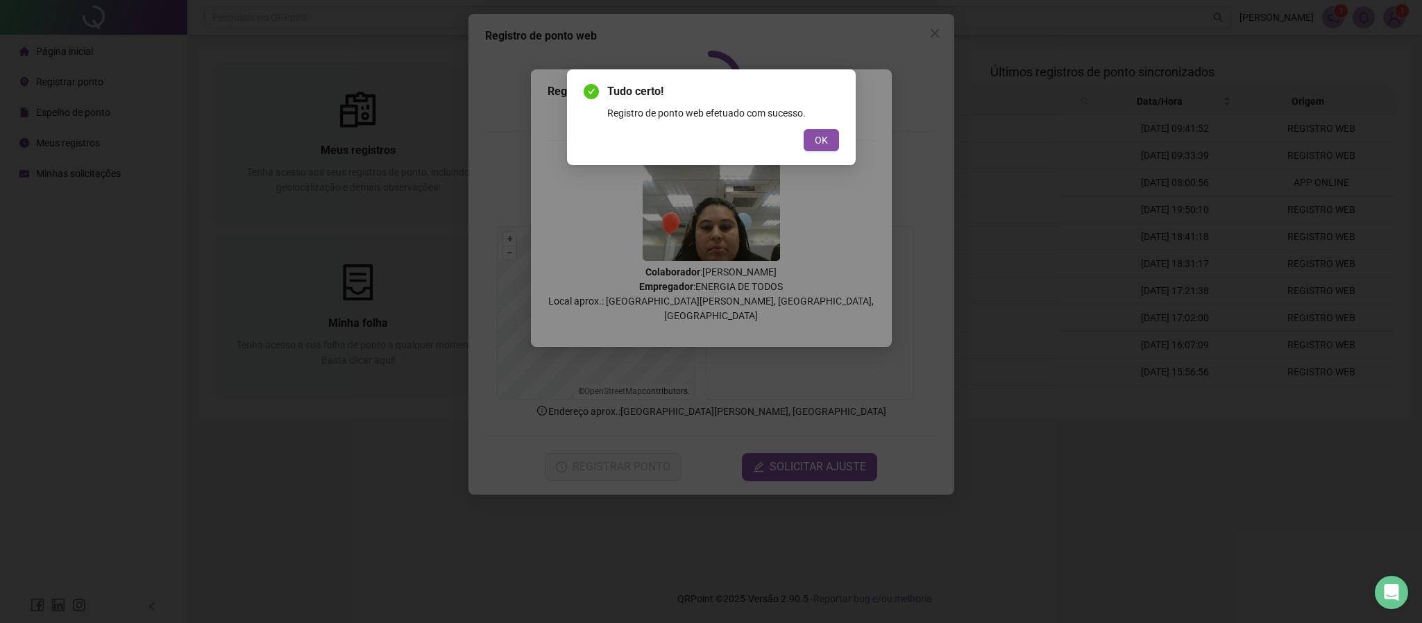  What do you see at coordinates (723, 113) in the screenshot?
I see `div: Registro de ponto web efetuado com sucesso.` at bounding box center [723, 113].